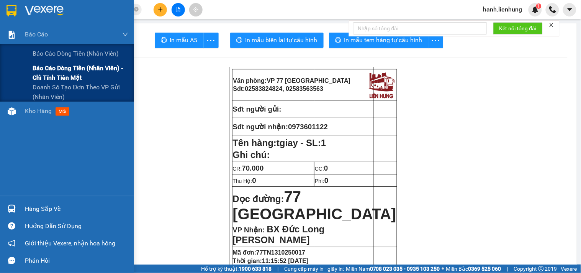 The height and width of the screenshot is (273, 581). I want to click on span: 70.000, so click(253, 168).